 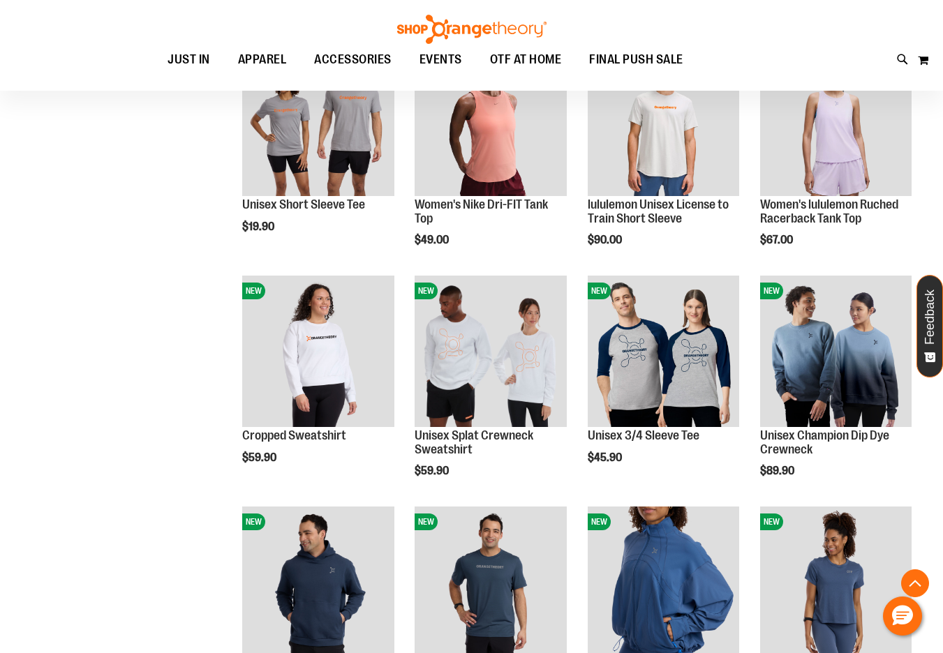 I want to click on a: Cropped Sweatshirt, so click(x=294, y=436).